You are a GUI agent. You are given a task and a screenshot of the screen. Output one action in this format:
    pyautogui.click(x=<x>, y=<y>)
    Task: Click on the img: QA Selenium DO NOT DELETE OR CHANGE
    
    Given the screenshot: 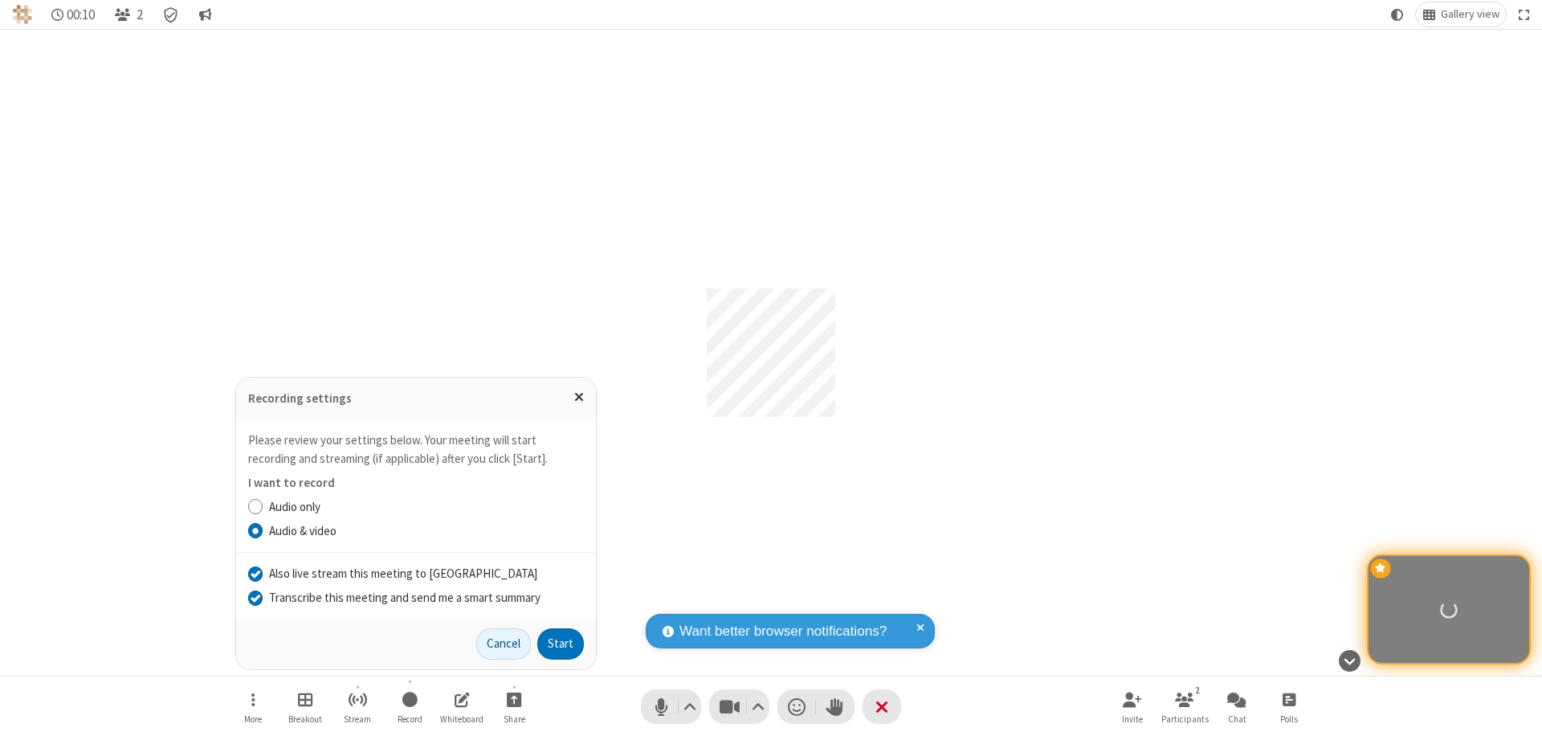 What is the action you would take?
    pyautogui.click(x=22, y=14)
    